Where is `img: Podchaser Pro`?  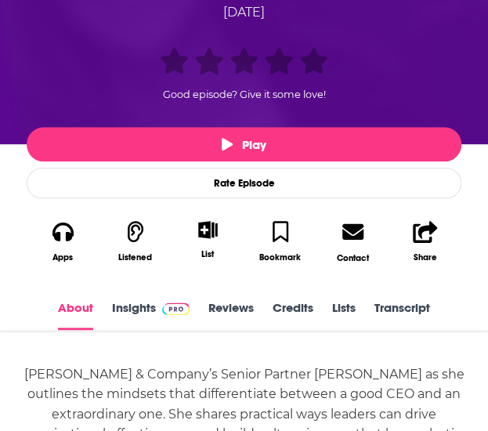 img: Podchaser Pro is located at coordinates (175, 309).